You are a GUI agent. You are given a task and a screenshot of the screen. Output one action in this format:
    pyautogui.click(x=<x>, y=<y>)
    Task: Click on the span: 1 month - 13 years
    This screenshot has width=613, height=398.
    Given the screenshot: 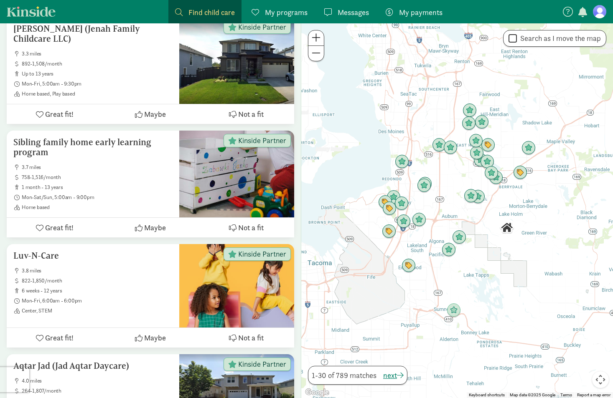 What is the action you would take?
    pyautogui.click(x=97, y=188)
    